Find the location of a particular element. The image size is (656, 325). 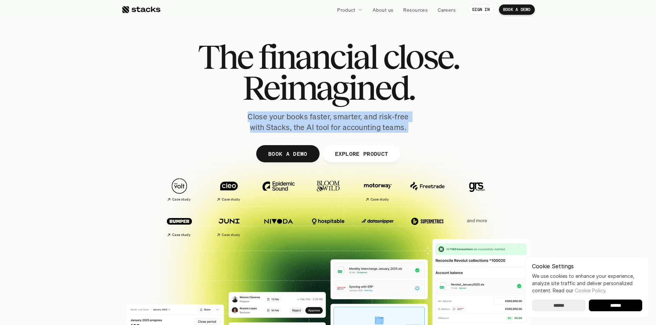

p: We use cookies to enhance your experience, analyze site traffic and deliver personalized content. is located at coordinates (587, 283).